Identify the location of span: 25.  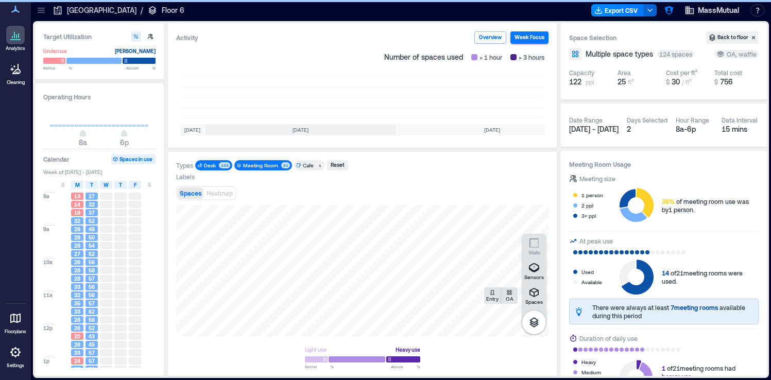
(621, 81).